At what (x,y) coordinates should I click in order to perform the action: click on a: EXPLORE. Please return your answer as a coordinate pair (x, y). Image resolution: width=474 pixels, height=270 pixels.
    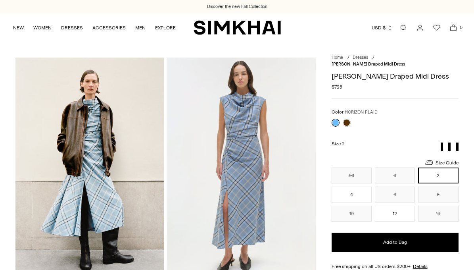
    Looking at the image, I should click on (165, 28).